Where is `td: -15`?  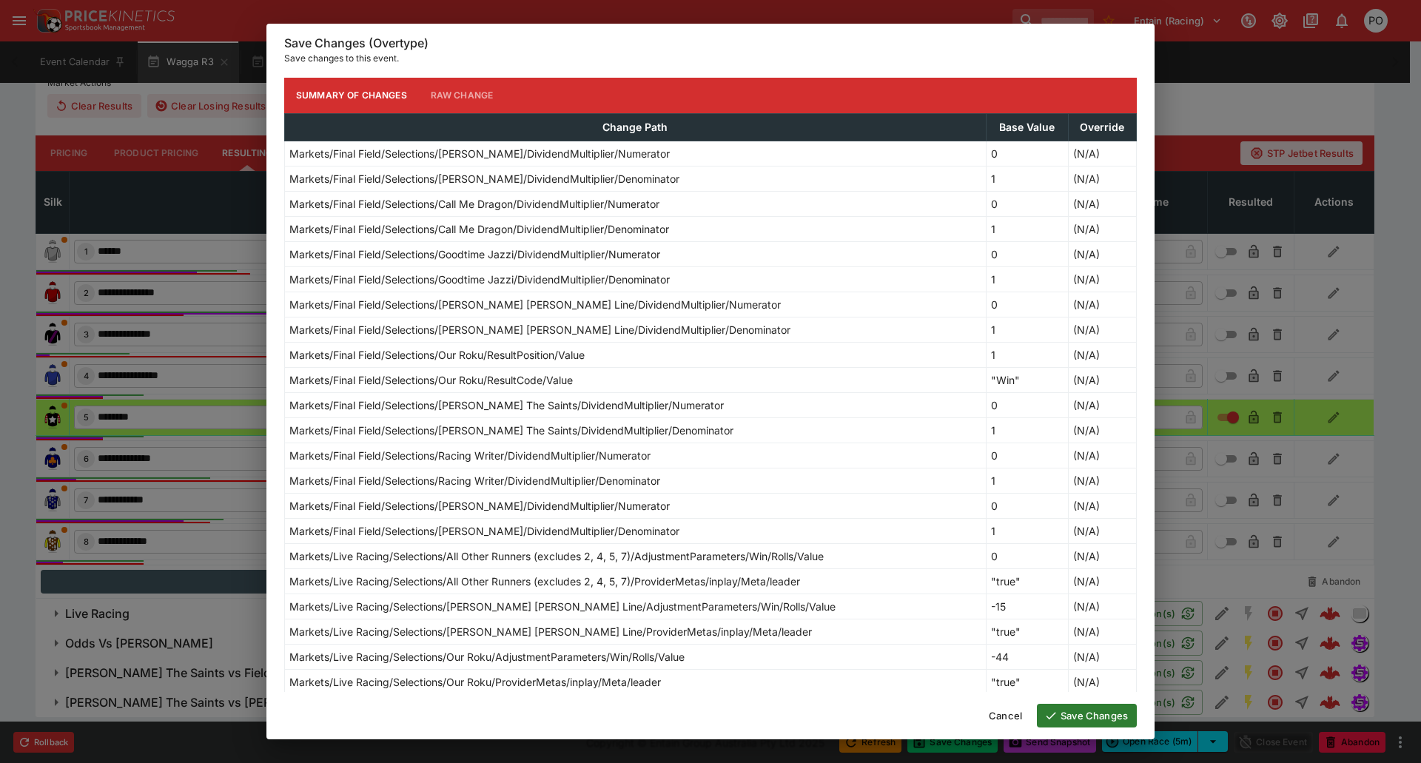
td: -15 is located at coordinates (1027, 606).